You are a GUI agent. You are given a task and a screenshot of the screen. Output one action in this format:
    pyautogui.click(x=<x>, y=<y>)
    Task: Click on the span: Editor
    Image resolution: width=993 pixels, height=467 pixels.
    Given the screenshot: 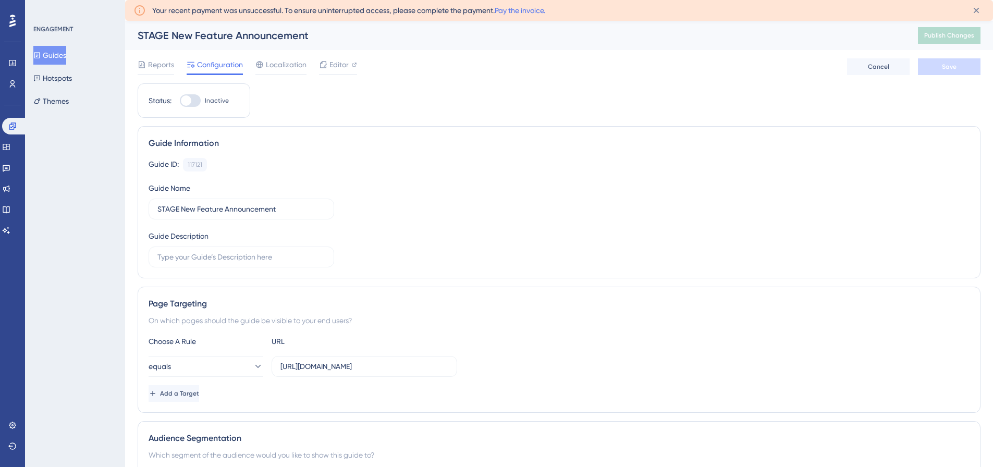 What is the action you would take?
    pyautogui.click(x=339, y=65)
    